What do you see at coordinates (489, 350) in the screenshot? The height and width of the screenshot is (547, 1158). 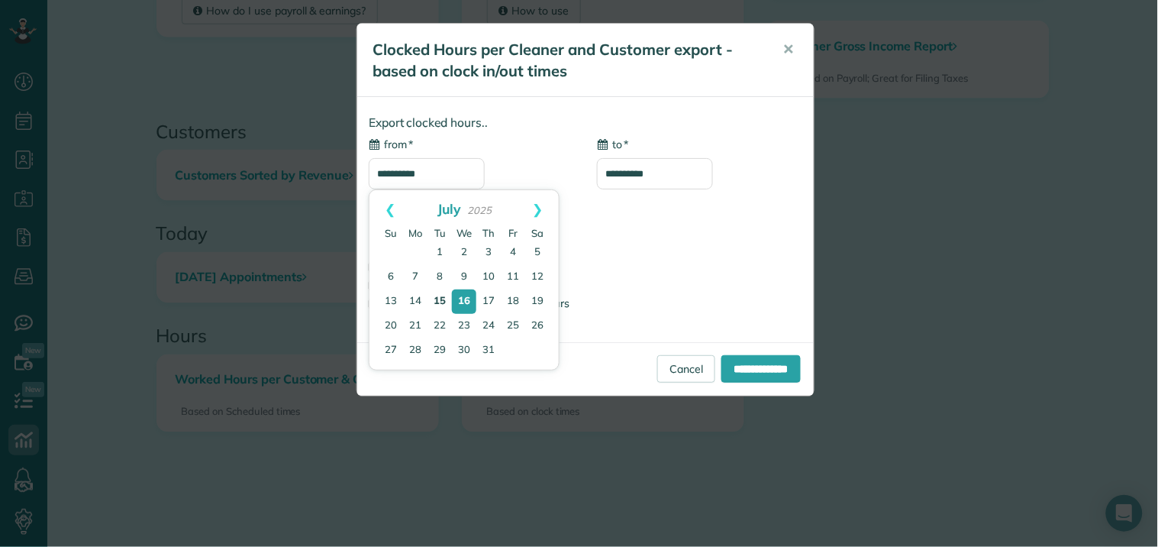 I see `a: 31` at bounding box center [489, 350].